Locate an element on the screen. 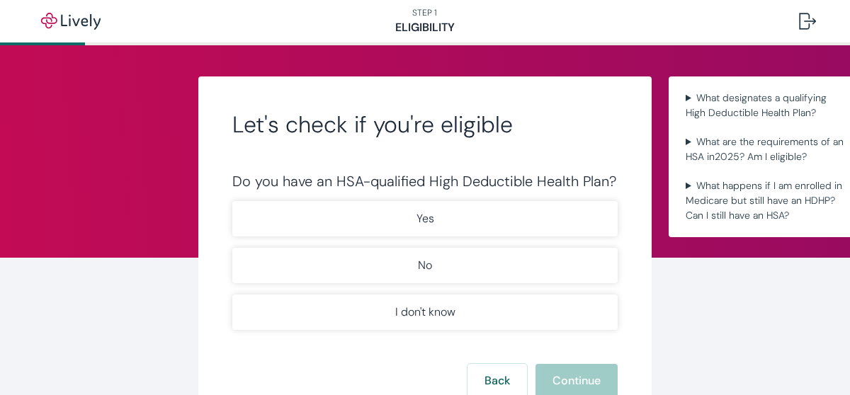 The image size is (850, 395). p: Yes is located at coordinates (425, 219).